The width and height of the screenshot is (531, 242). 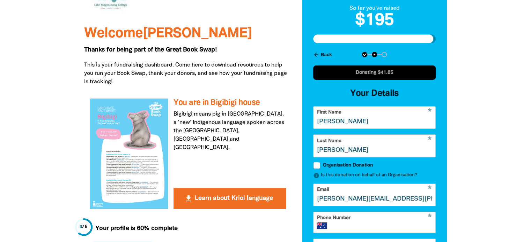 I want to click on h3: Your Details, so click(x=374, y=94).